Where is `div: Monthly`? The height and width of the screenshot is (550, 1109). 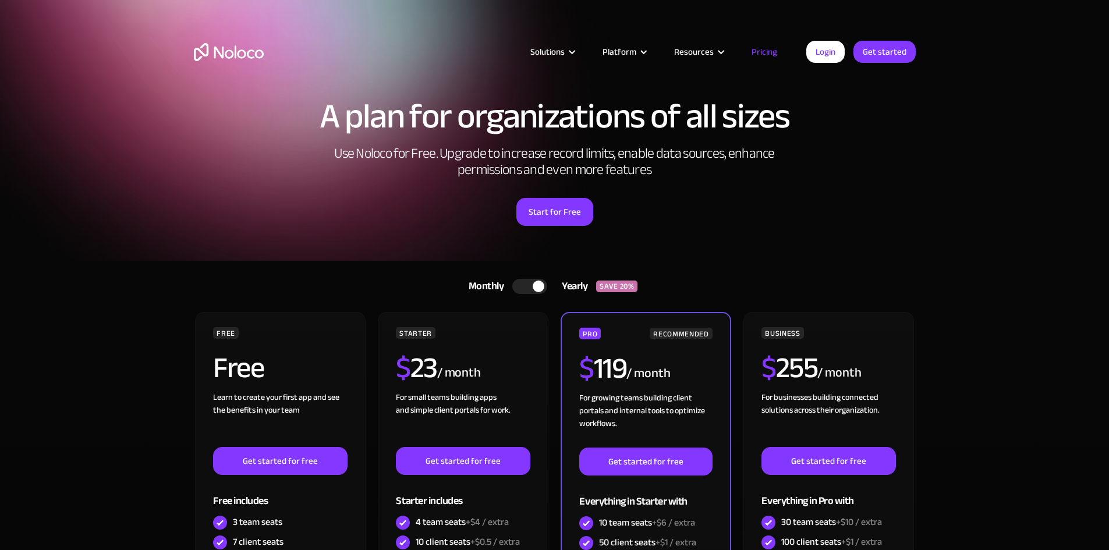 div: Monthly is located at coordinates (483, 286).